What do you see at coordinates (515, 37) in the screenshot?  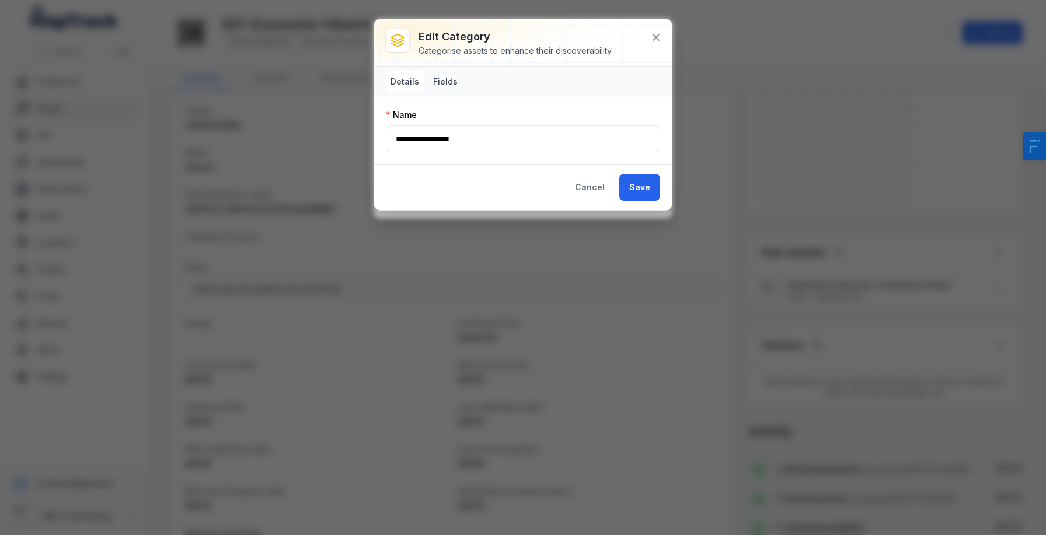 I see `h3: Edit category` at bounding box center [515, 37].